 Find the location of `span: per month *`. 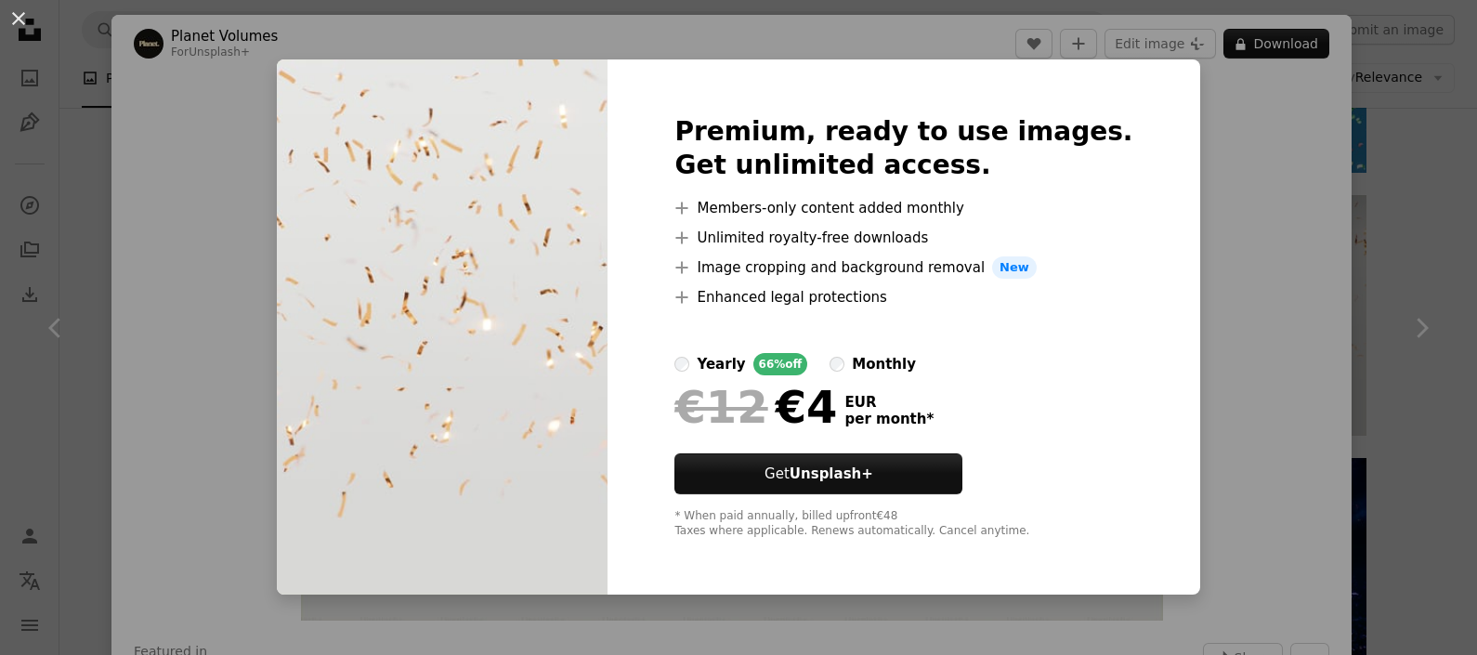

span: per month * is located at coordinates (889, 419).